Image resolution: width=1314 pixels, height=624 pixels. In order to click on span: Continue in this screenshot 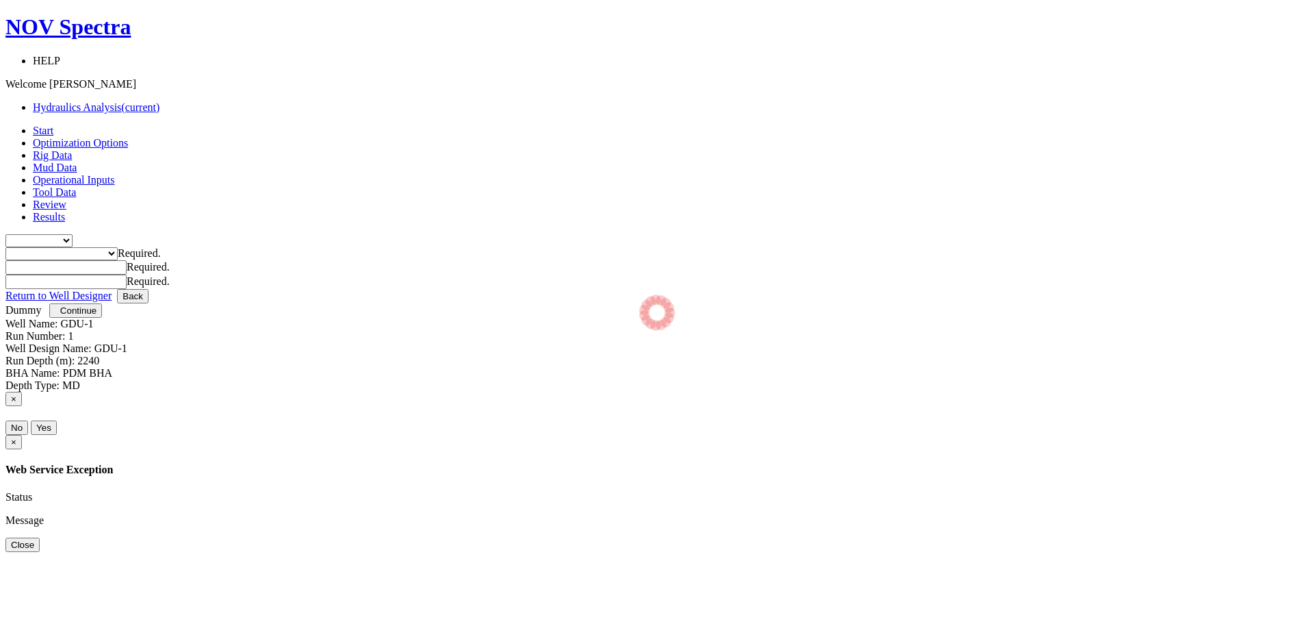, I will do `click(78, 310)`.